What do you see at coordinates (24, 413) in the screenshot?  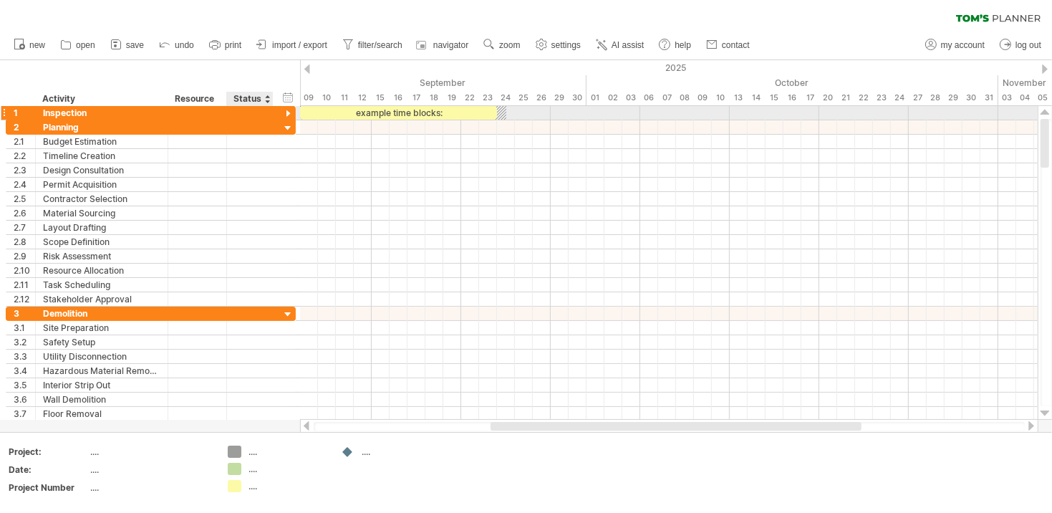 I see `div: 3.7` at bounding box center [24, 413].